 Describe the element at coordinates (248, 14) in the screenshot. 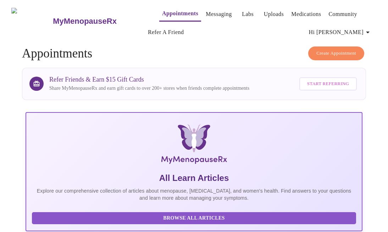

I see `button: Labs` at that location.